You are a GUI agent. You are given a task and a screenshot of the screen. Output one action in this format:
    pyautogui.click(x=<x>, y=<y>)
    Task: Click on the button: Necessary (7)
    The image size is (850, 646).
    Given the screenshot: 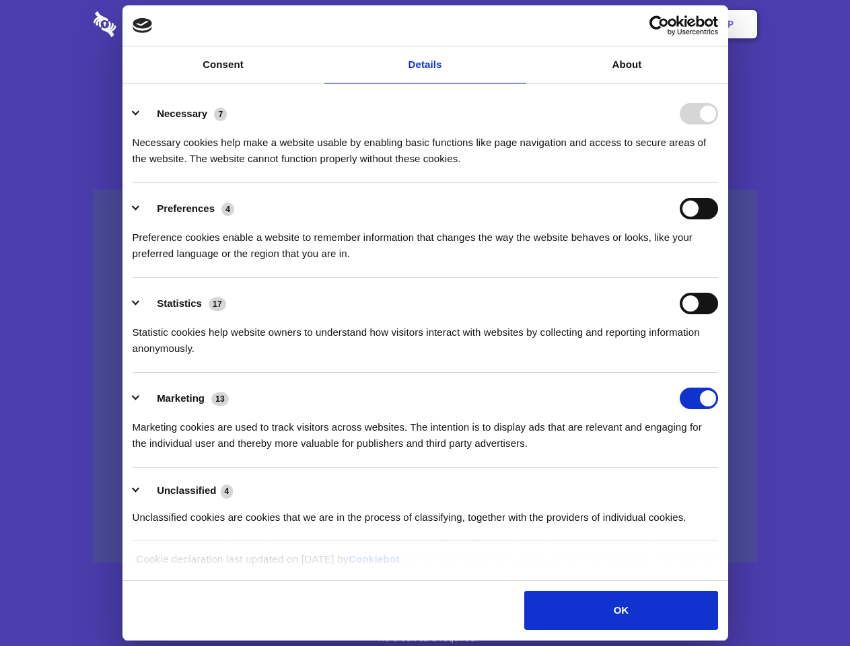 What is the action you would take?
    pyautogui.click(x=184, y=114)
    